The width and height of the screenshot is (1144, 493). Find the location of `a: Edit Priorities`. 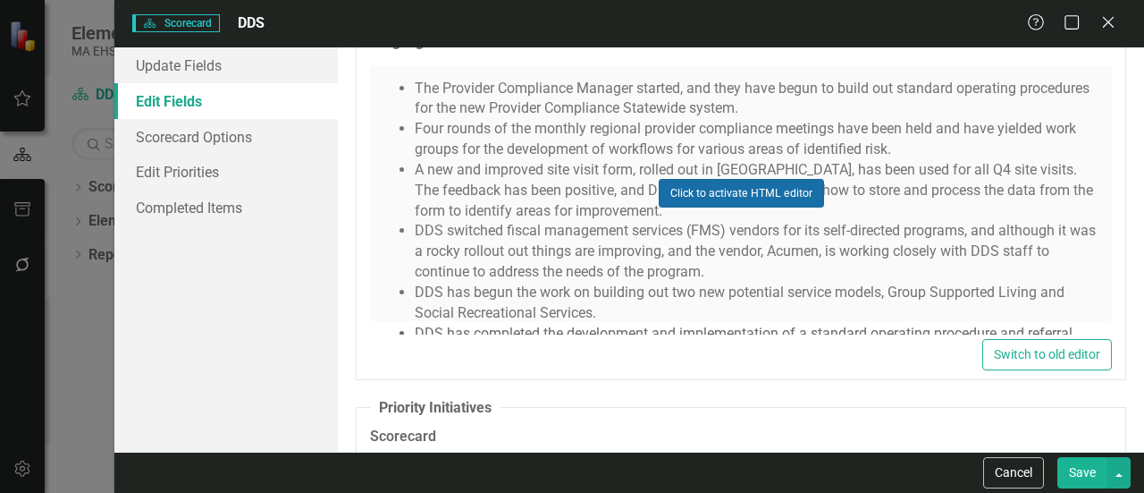

a: Edit Priorities is located at coordinates (226, 172).